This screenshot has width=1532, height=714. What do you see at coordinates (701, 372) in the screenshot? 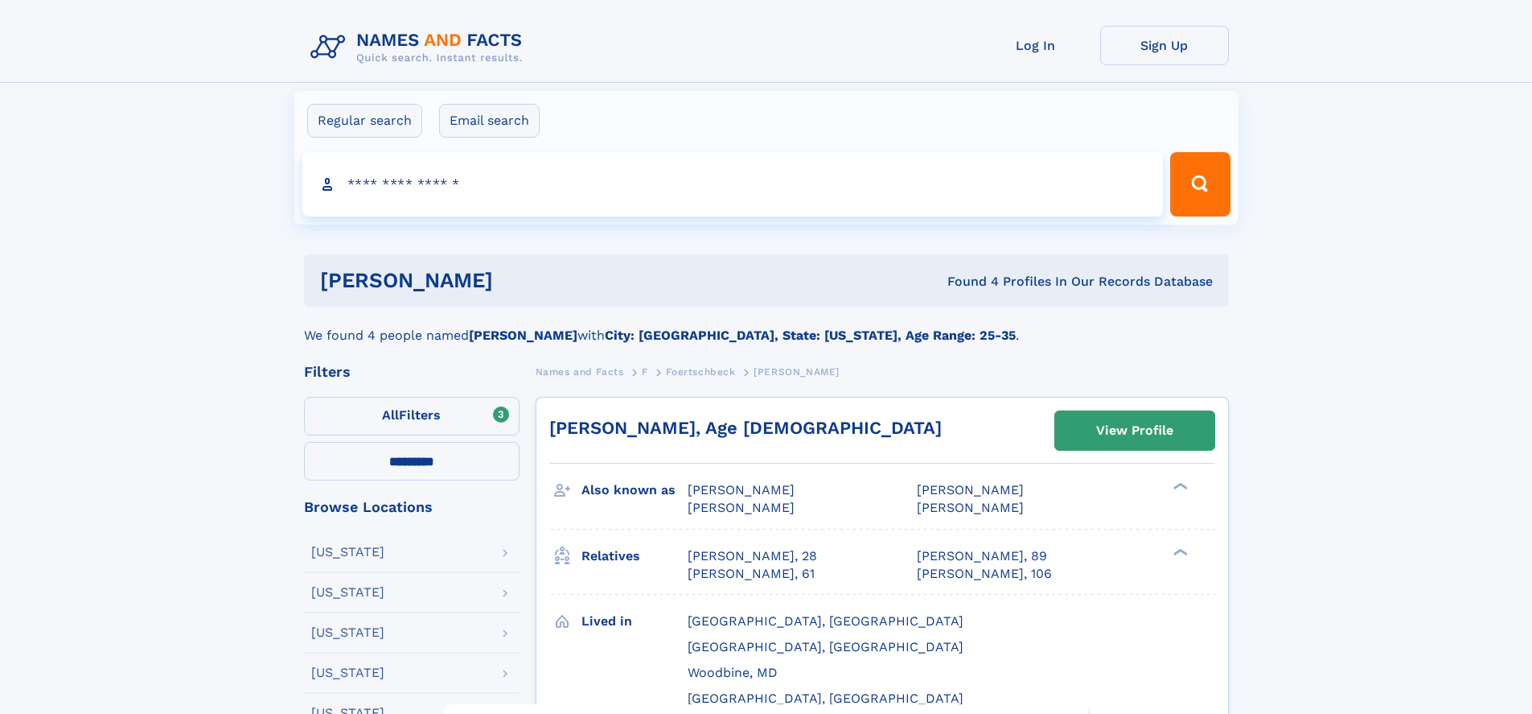
I see `span: Foertschbeck` at bounding box center [701, 372].